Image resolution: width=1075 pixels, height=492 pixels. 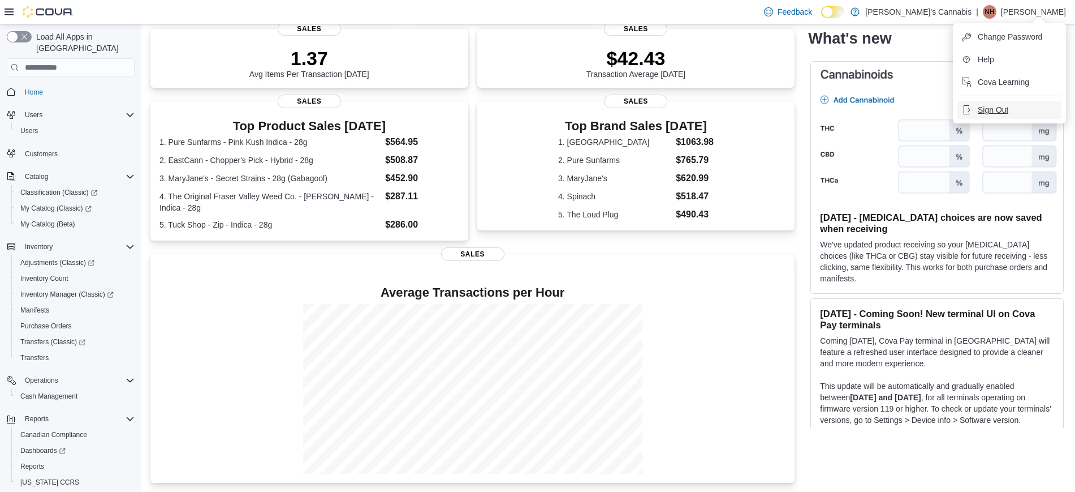 I want to click on a: Cash Management, so click(x=49, y=396).